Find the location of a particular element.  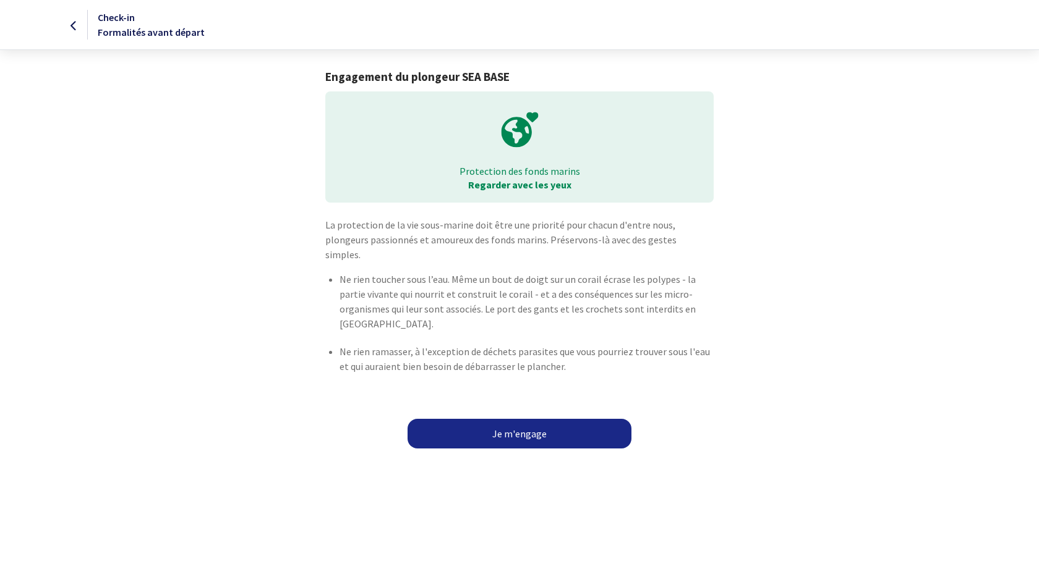

p: Protection des fonds marins is located at coordinates (519, 171).